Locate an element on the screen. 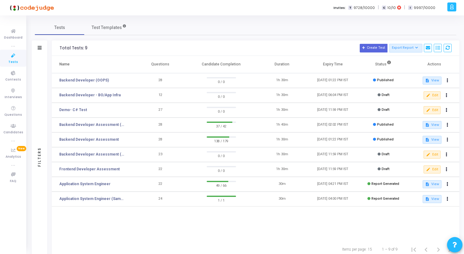  td: 1h 40m is located at coordinates (282, 125).